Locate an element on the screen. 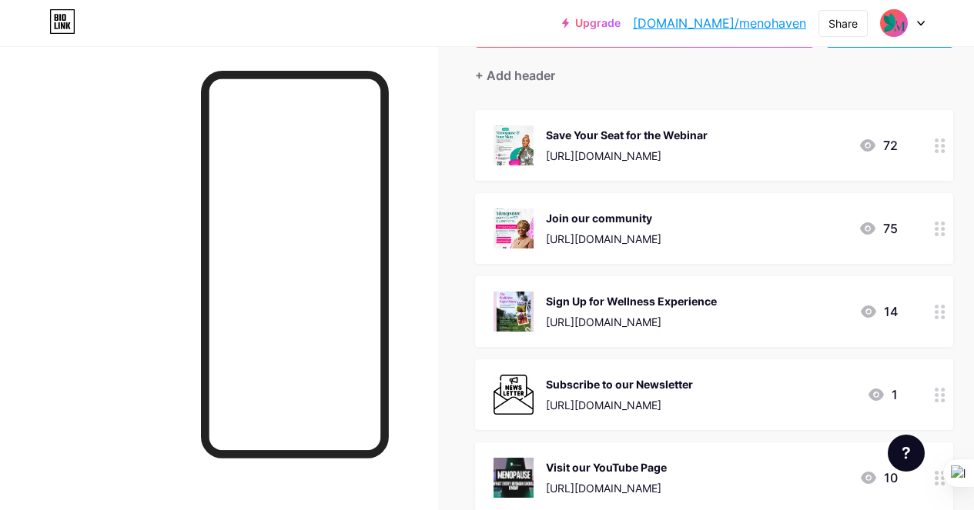  div: + Add header is located at coordinates (515, 75).